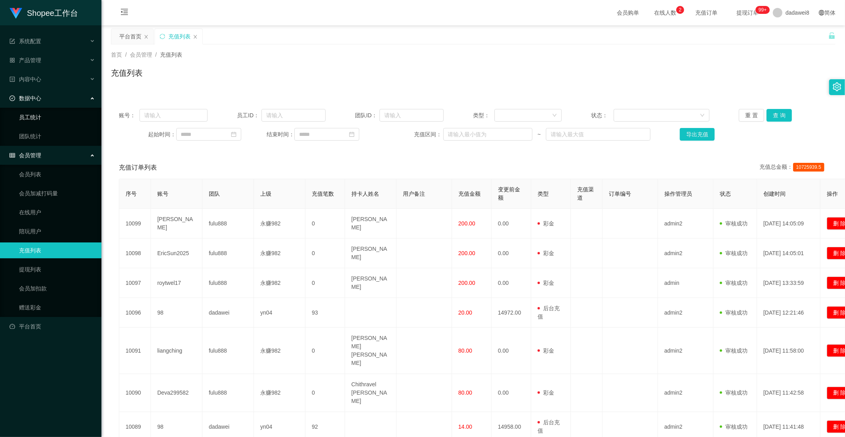 Image resolution: width=845 pixels, height=437 pixels. Describe the element at coordinates (179, 36) in the screenshot. I see `div: 充值列表` at that location.